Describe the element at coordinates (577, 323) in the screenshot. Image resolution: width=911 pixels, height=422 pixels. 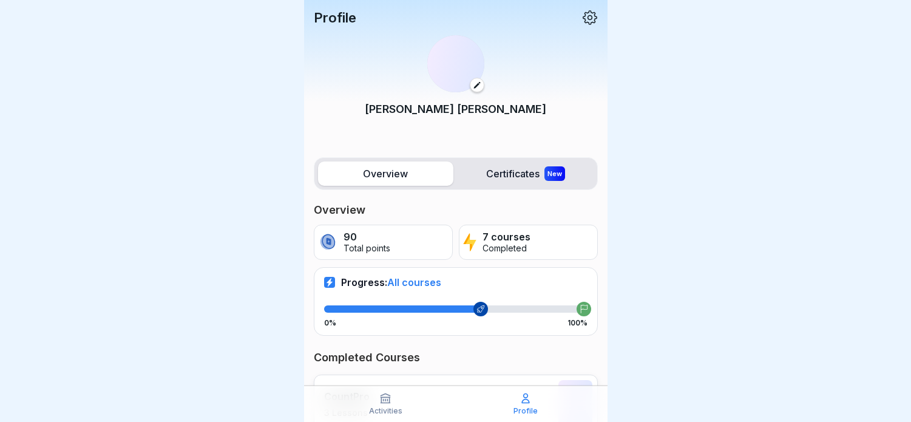
I see `p: 100%` at that location.